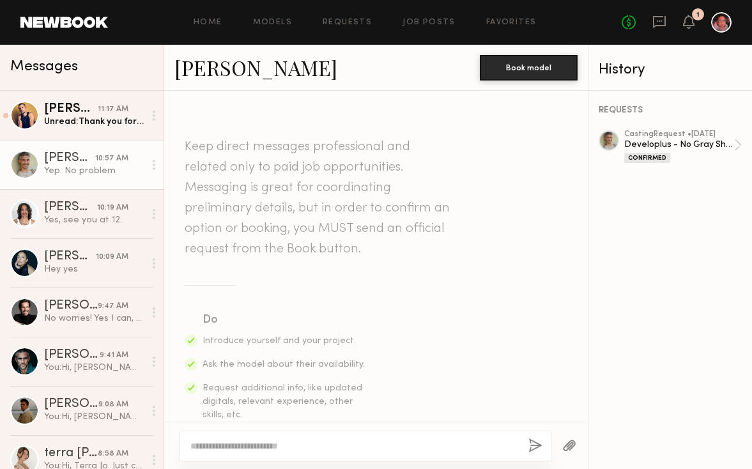 The height and width of the screenshot is (469, 752). Describe the element at coordinates (679, 144) in the screenshot. I see `div: Developlus - No Gray Shampoo` at that location.